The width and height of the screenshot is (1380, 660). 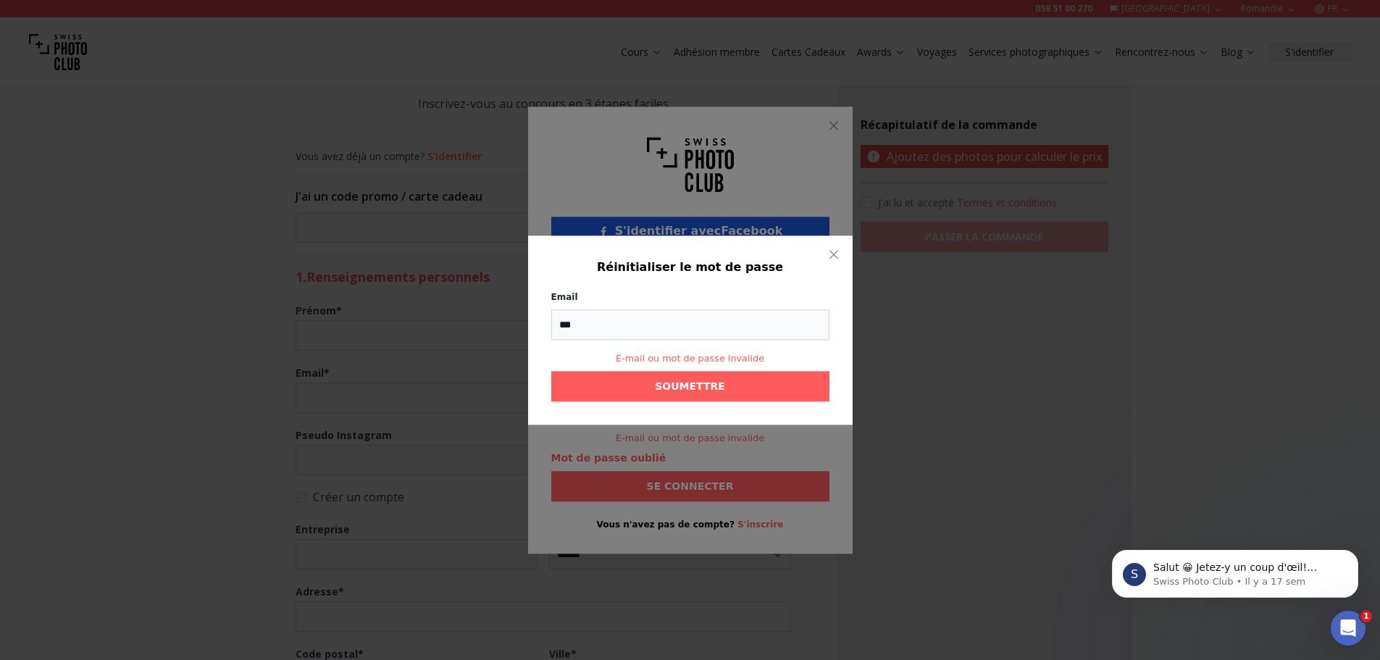 What do you see at coordinates (145, 54) in the screenshot?
I see `div: message notification from Swiss Photo Club, Il y a 17 sem. Salut 😀 Jetez-y un coup d'œil! contact...` at bounding box center [145, 54].